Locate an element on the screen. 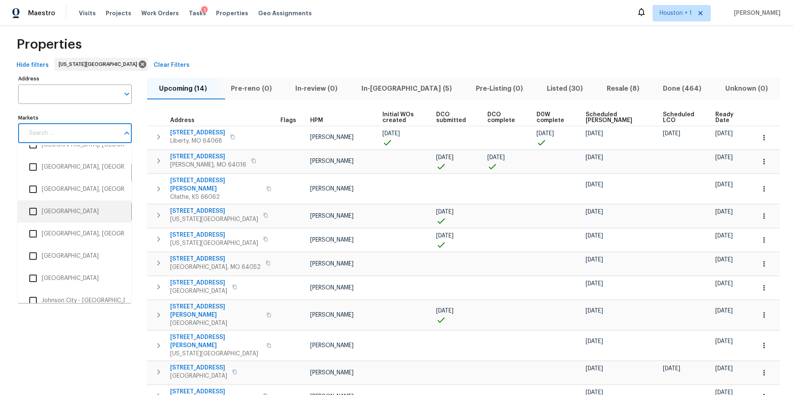 The height and width of the screenshot is (395, 793). span: Address is located at coordinates (182, 121).